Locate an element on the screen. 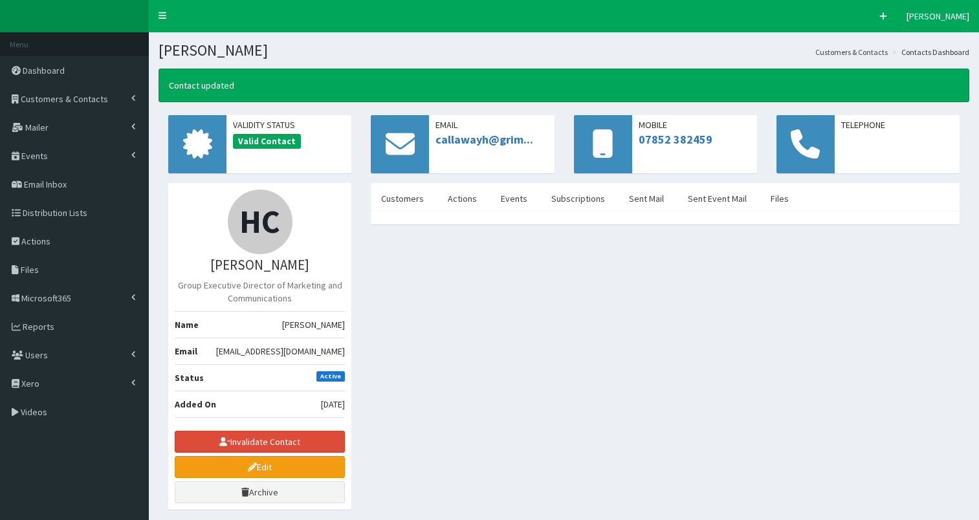  a: Edit is located at coordinates (260, 467).